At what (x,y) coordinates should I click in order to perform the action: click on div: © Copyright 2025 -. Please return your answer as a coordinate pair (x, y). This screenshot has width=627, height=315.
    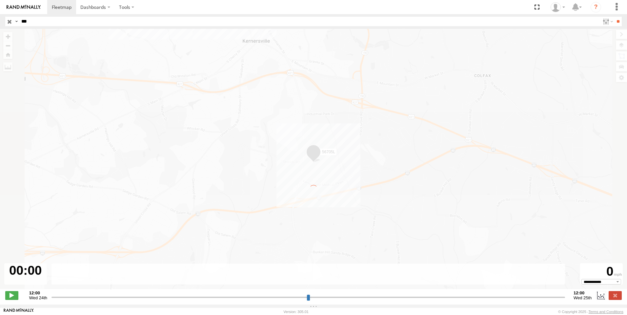
    Looking at the image, I should click on (590, 312).